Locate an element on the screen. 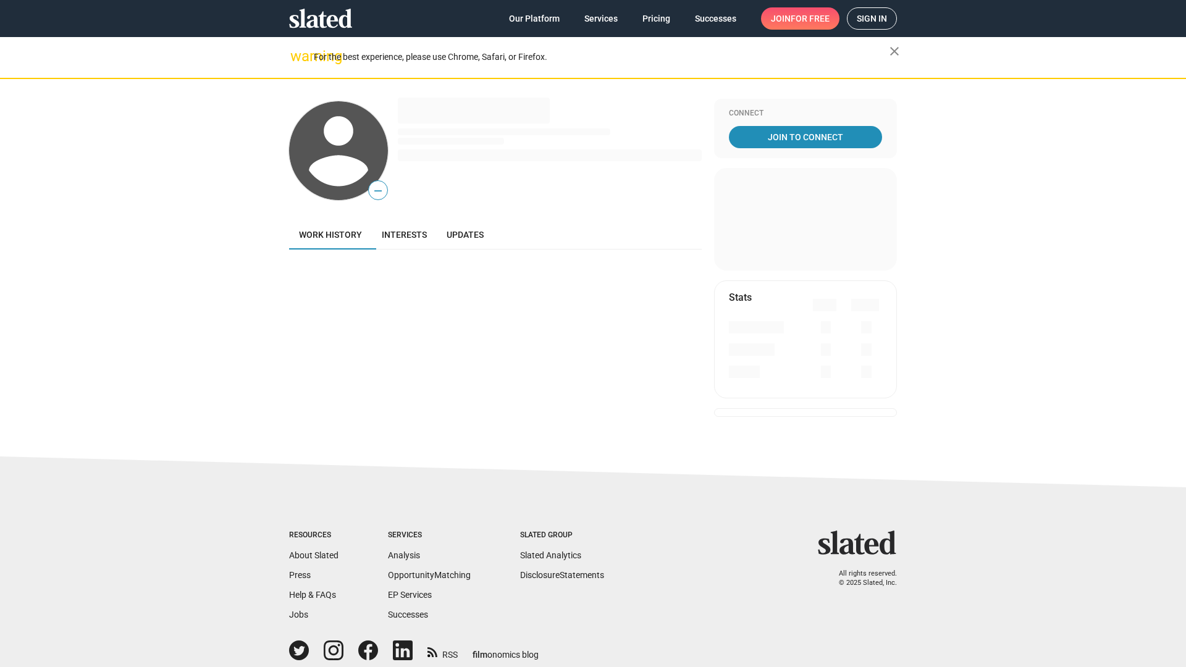  div: Connect is located at coordinates (805, 114).